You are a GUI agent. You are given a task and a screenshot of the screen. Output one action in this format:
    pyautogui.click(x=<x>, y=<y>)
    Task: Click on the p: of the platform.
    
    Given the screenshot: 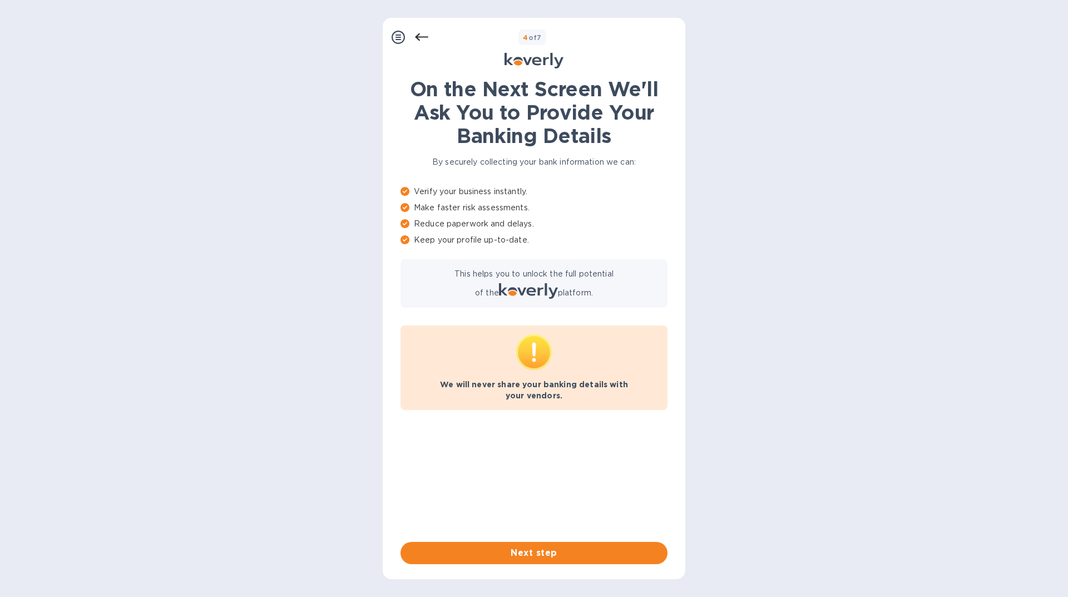 What is the action you would take?
    pyautogui.click(x=534, y=291)
    